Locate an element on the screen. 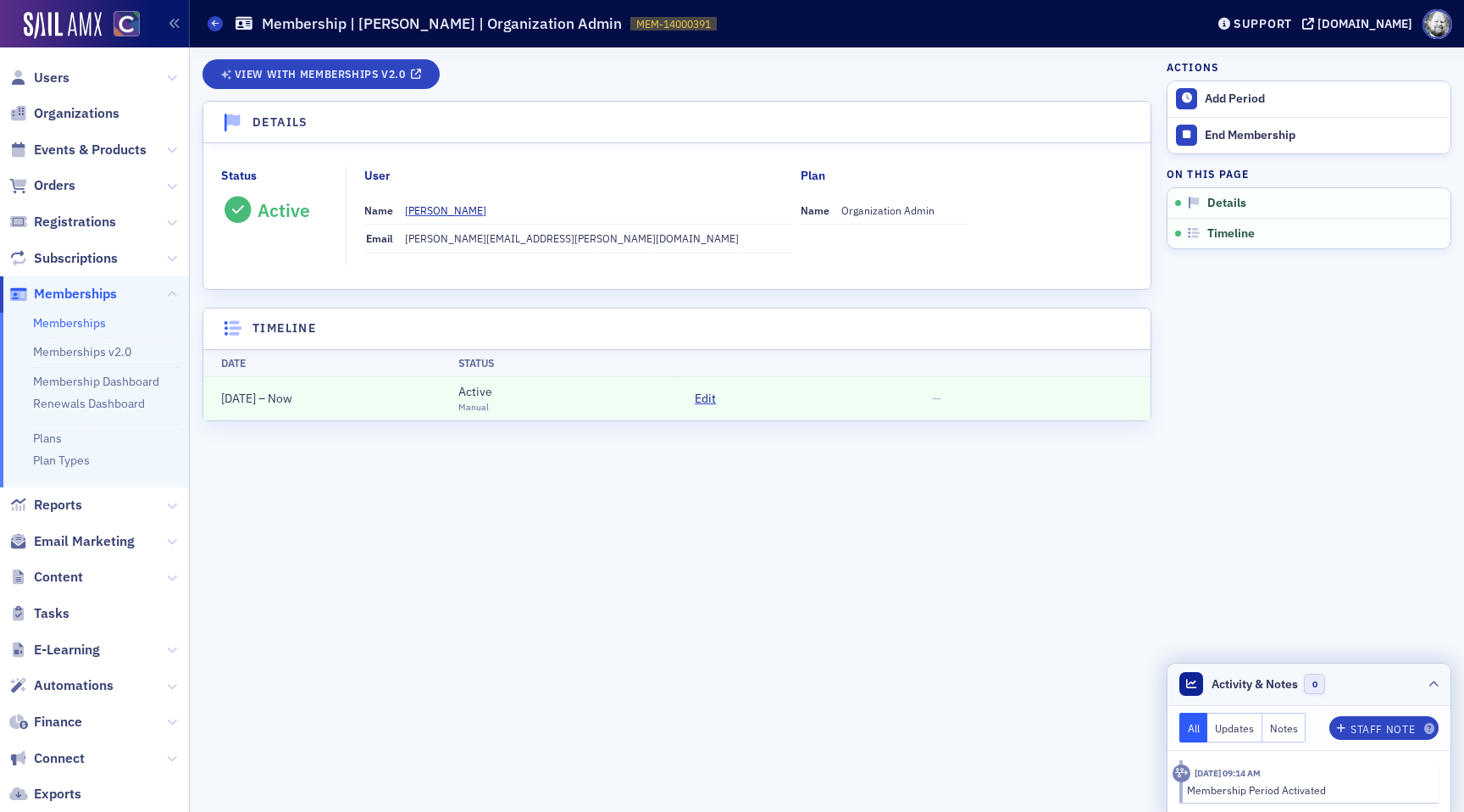  div: Status is located at coordinates (239, 175).